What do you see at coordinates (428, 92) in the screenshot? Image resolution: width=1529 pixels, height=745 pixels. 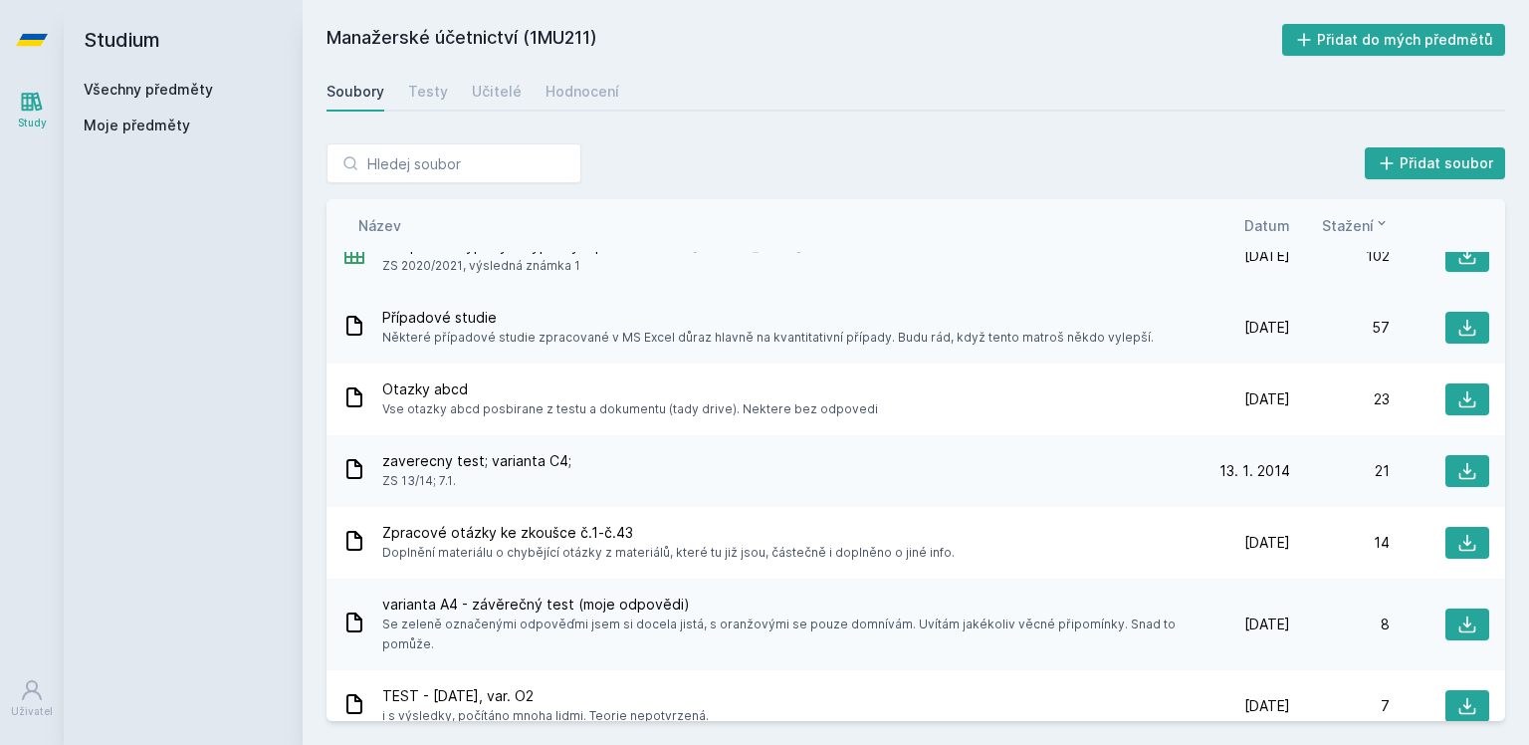 I see `div: Testy` at bounding box center [428, 92].